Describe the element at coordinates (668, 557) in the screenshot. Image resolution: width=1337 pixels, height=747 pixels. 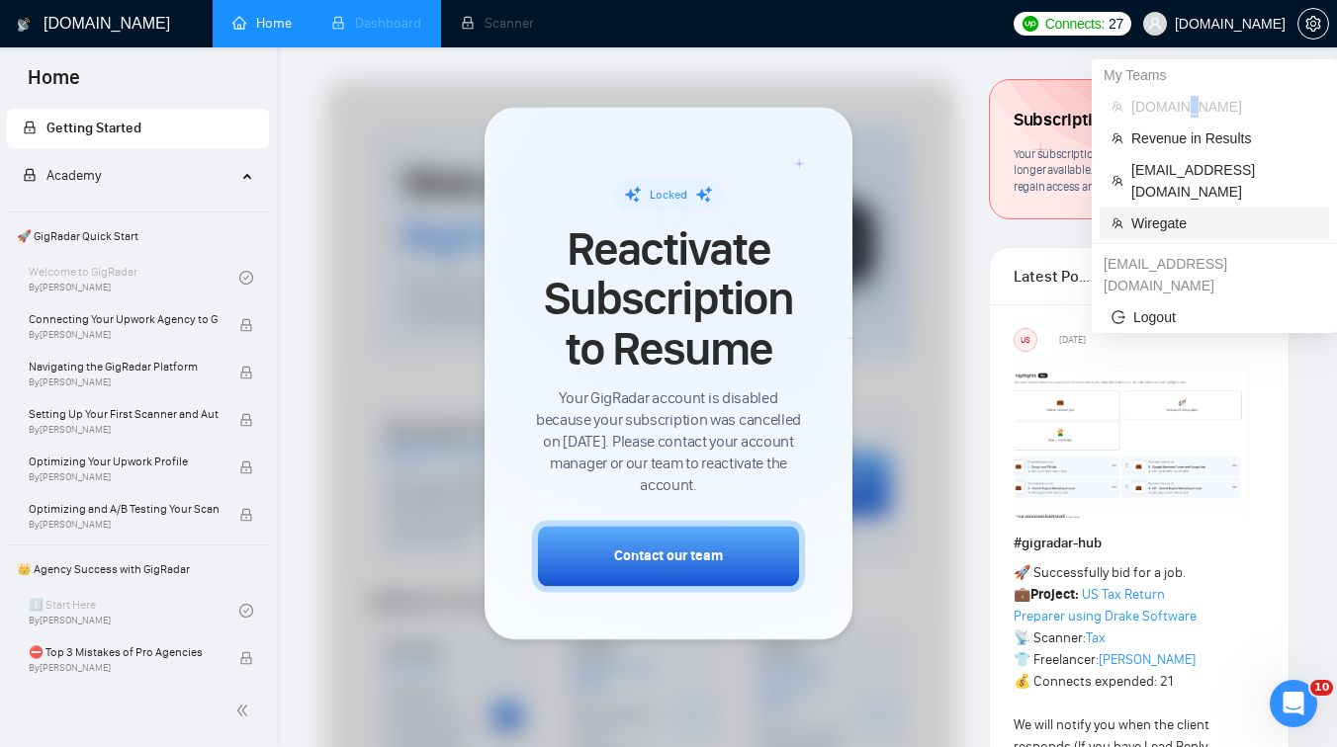
I see `div: Contact our team` at that location.